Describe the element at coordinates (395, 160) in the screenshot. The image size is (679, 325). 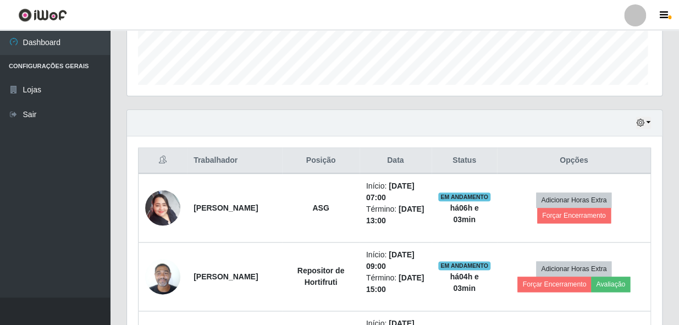
I see `th: Data` at that location.